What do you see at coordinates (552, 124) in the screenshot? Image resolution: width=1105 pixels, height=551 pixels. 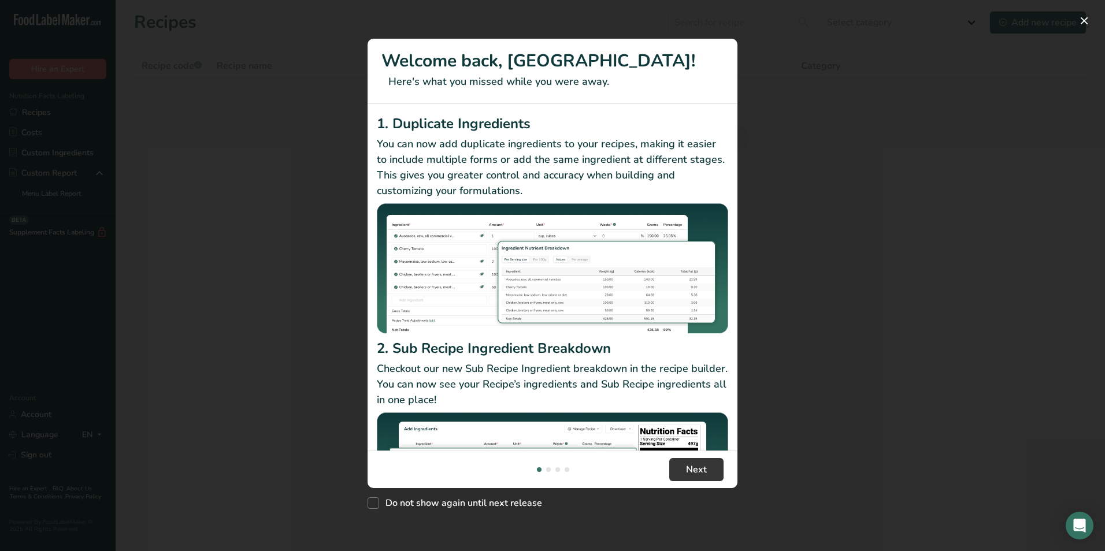 I see `h2: 1. Duplicate Ingredients` at bounding box center [552, 124].